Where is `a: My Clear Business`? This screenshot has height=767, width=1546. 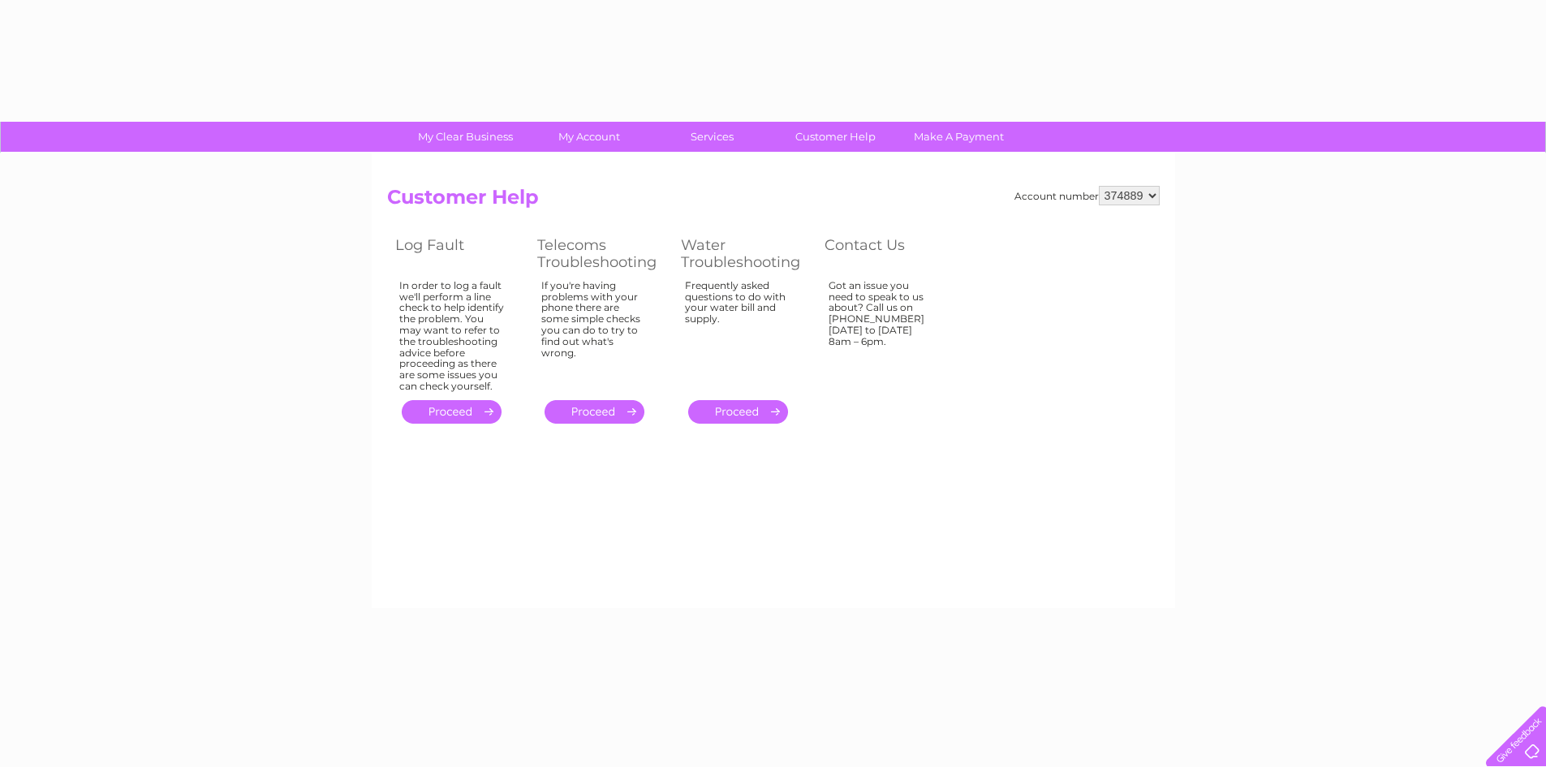 a: My Clear Business is located at coordinates (465, 136).